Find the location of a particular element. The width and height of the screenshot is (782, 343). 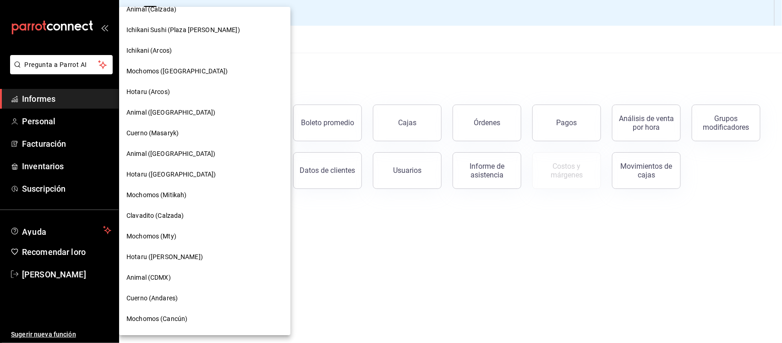

font: Mochomos (Mty) is located at coordinates (151, 236).